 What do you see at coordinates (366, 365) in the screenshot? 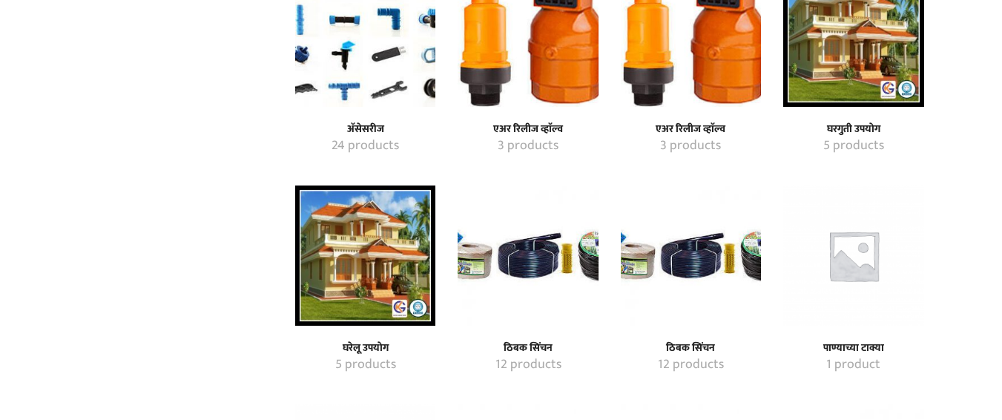
I see `mark: 5 products` at bounding box center [366, 365].